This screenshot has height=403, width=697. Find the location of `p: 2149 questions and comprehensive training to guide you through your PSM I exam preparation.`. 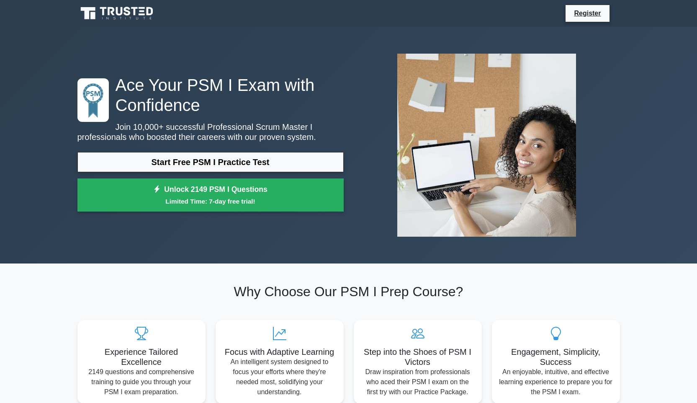

p: 2149 questions and comprehensive training to guide you through your PSM I exam preparation. is located at coordinates (142, 382).